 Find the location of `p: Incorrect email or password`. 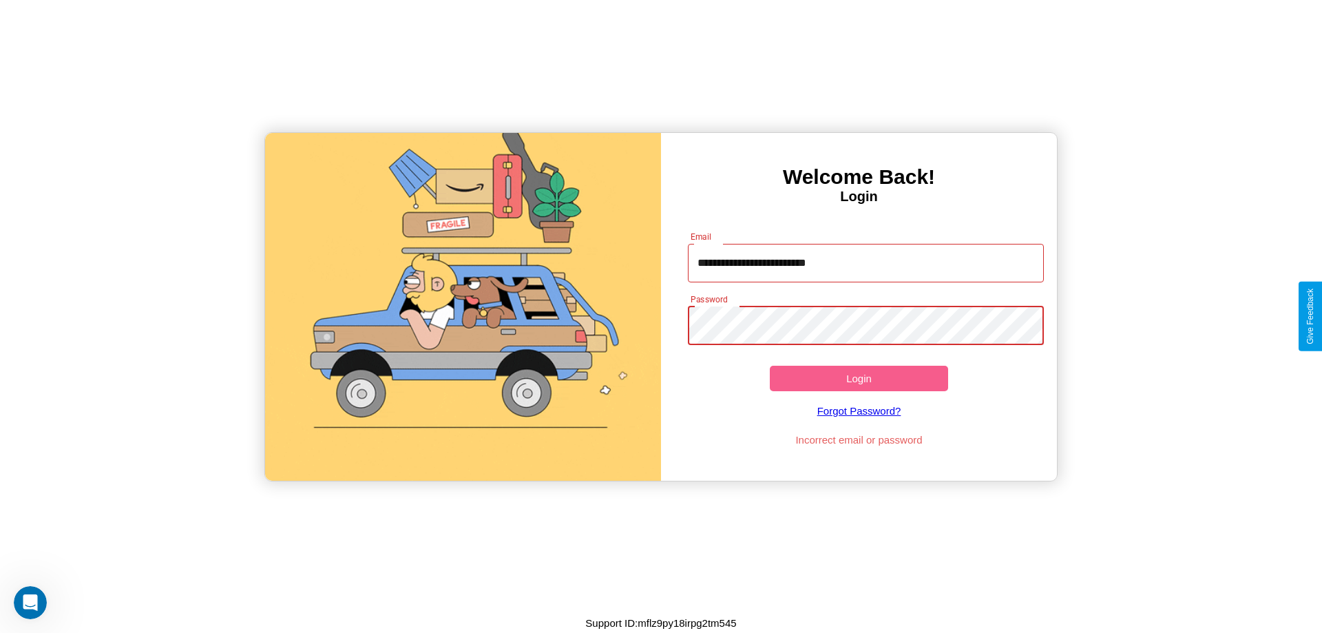

p: Incorrect email or password is located at coordinates (859, 439).